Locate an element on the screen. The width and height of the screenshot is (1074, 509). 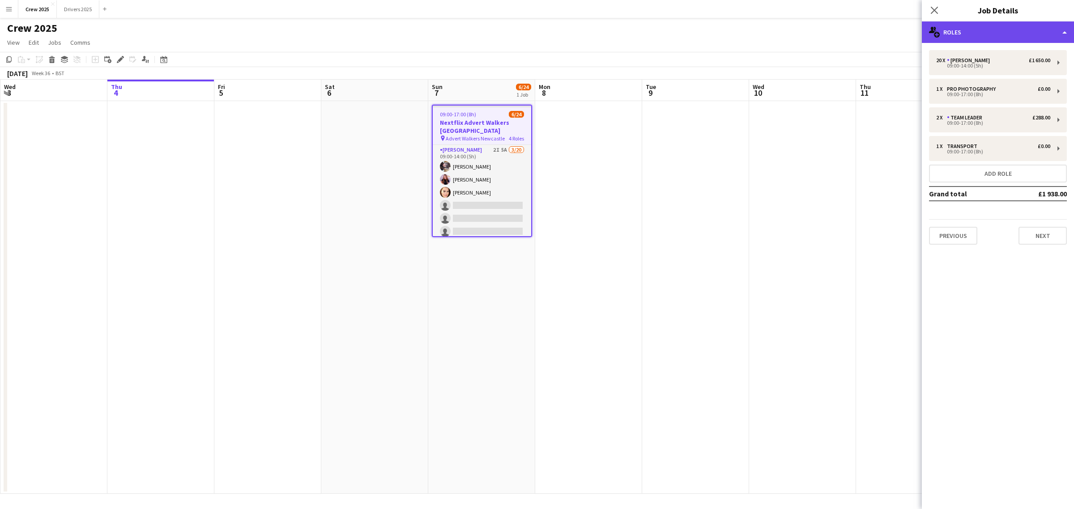
span: Fri is located at coordinates (222, 87).